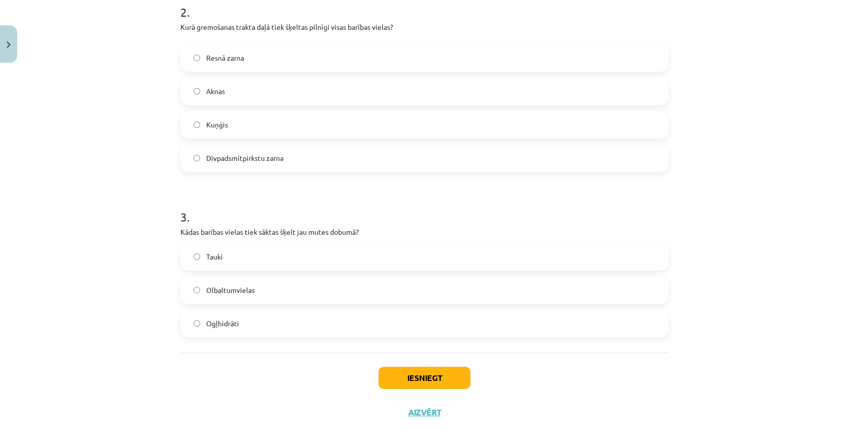  I want to click on span: Kuņģis, so click(217, 124).